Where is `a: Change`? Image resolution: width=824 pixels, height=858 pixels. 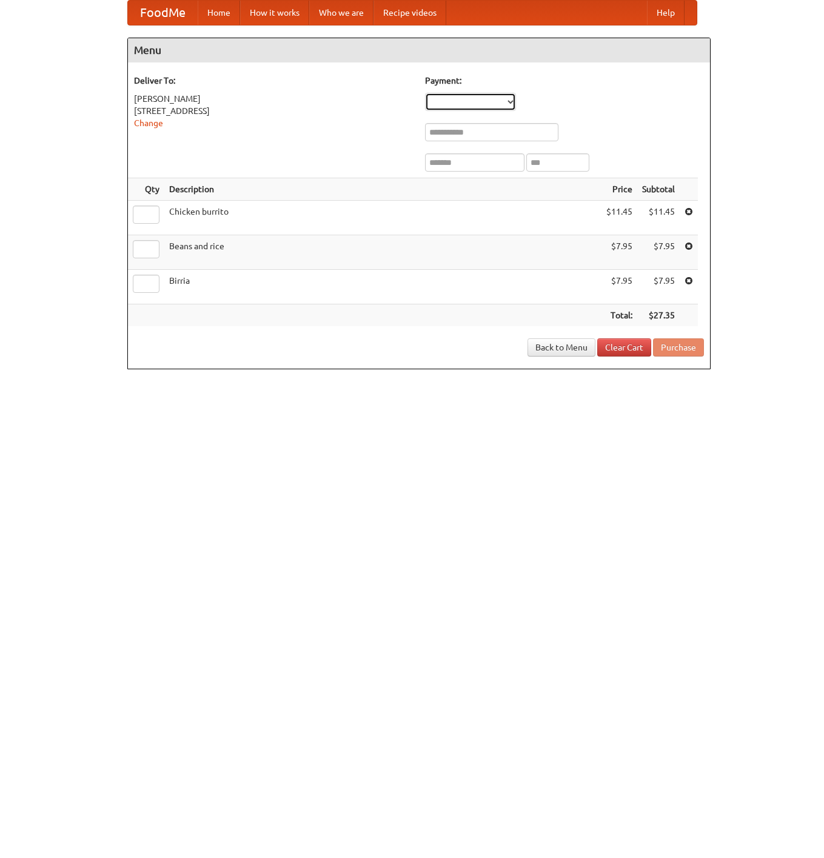
a: Change is located at coordinates (149, 123).